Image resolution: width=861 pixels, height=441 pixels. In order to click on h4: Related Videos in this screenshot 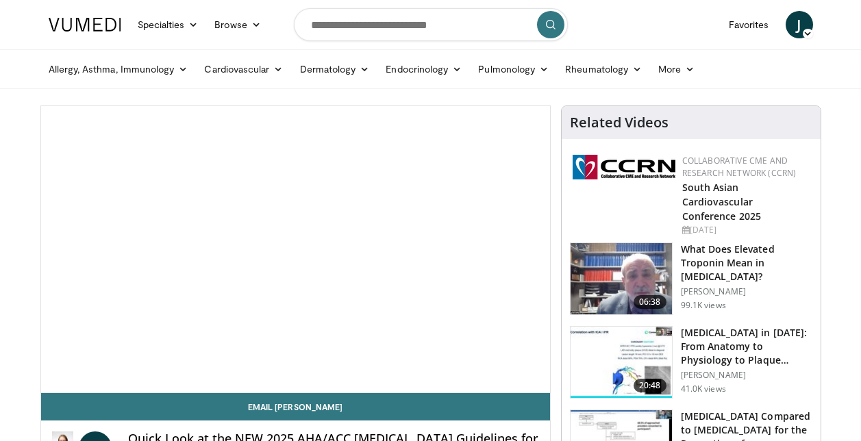, I will do `click(619, 123)`.